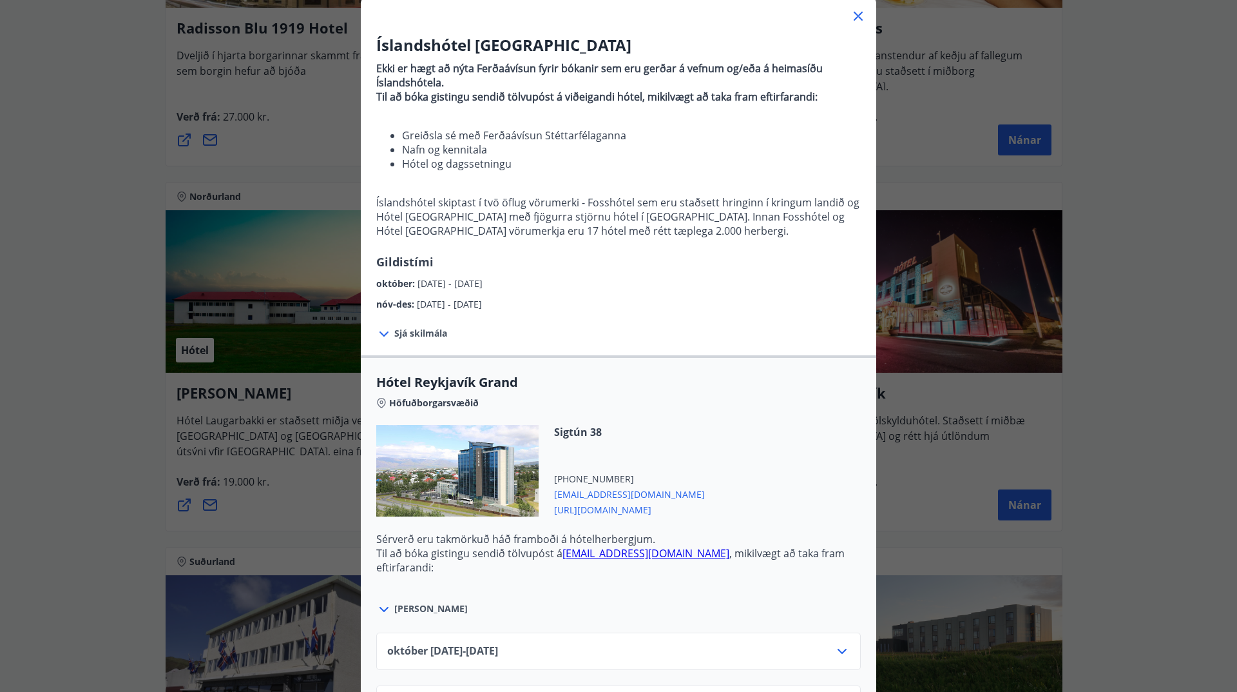 The image size is (1237, 692). I want to click on p: Til að bóka gistingu sendið tölvupóst á , mikilvægt að taka fram eftirfarandi:, so click(619, 560).